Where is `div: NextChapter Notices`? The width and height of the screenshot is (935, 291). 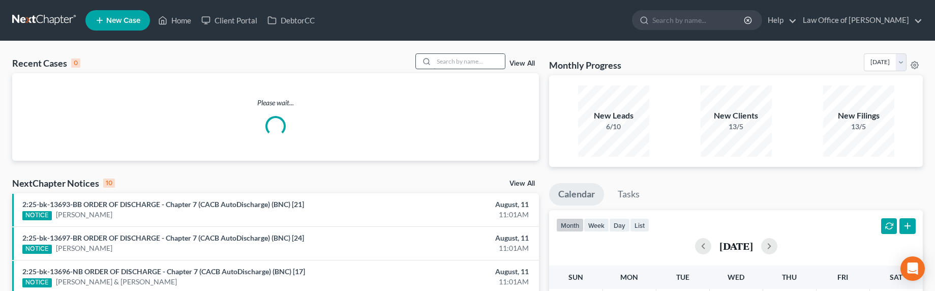 div: NextChapter Notices is located at coordinates (64, 183).